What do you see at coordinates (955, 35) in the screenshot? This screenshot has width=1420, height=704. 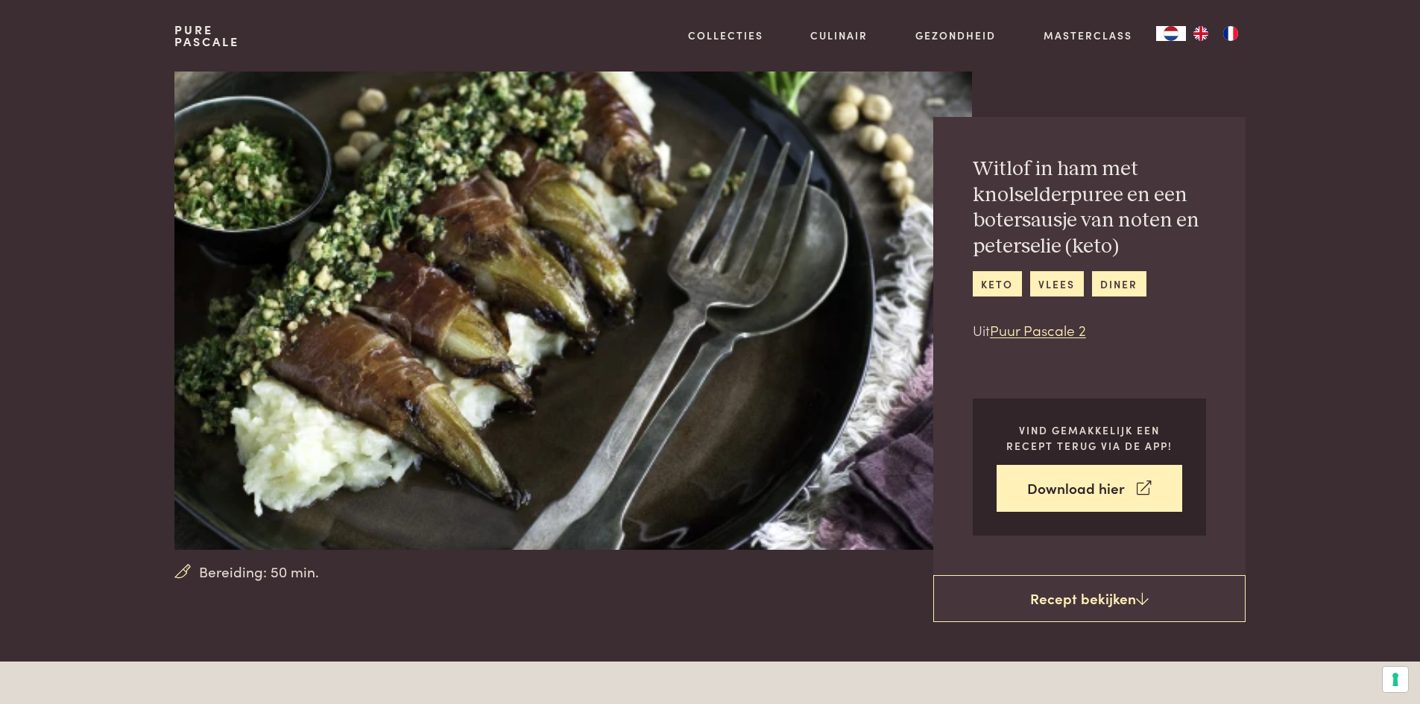 I see `a: Gezondheid` at bounding box center [955, 35].